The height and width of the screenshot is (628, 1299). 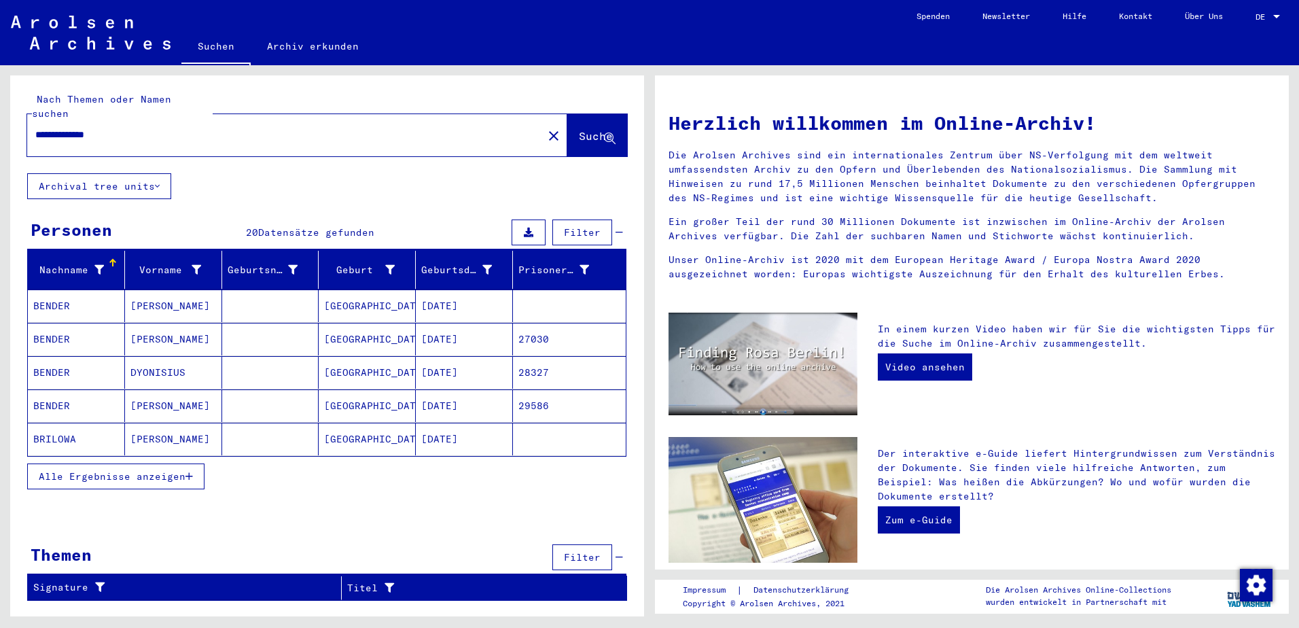 I want to click on p: Die Arolsen Archives Online-Collections, so click(x=1078, y=590).